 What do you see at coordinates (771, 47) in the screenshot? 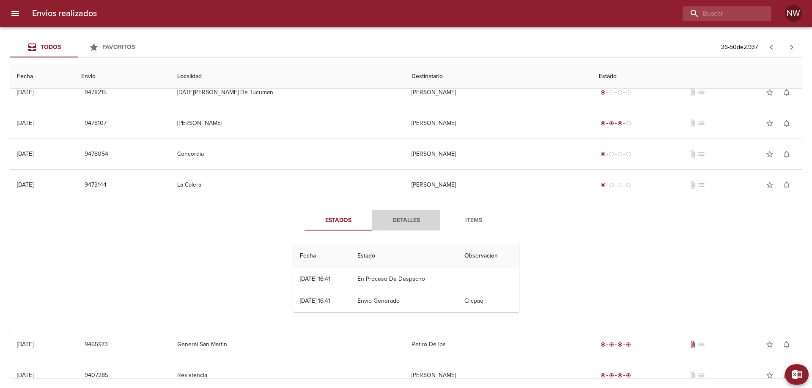
I see `span: Pagina anterior` at bounding box center [771, 47].